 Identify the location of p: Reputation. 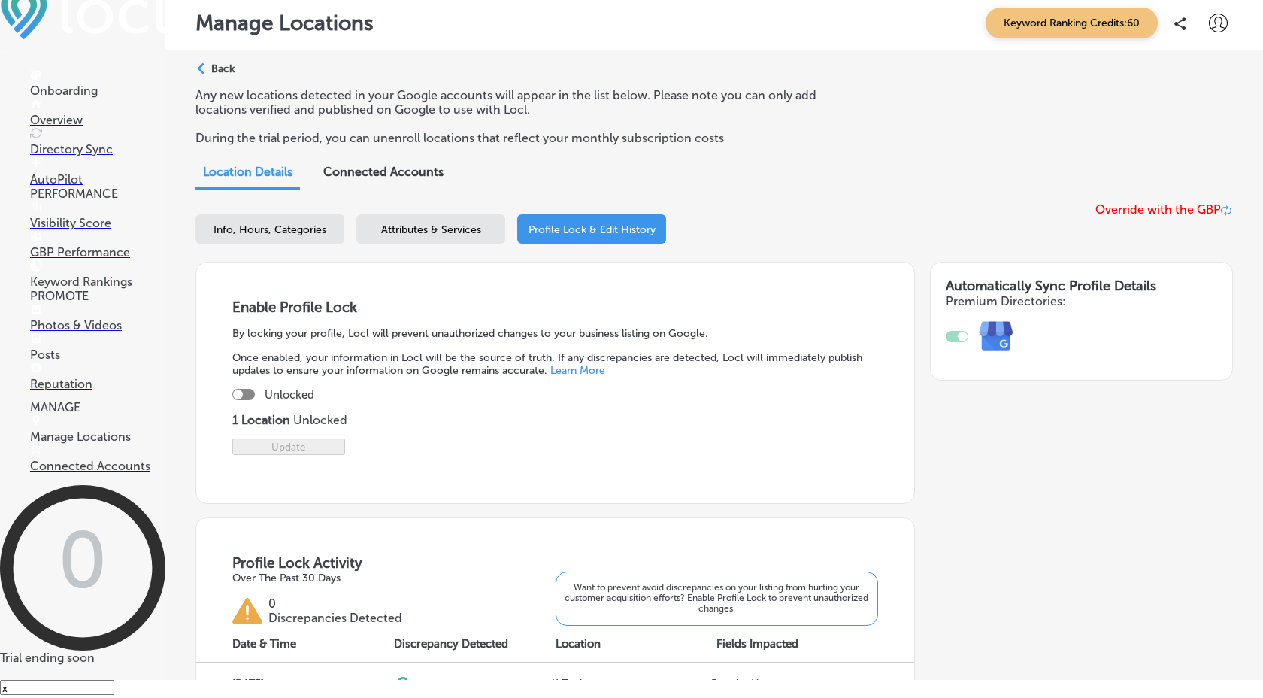
(98, 383).